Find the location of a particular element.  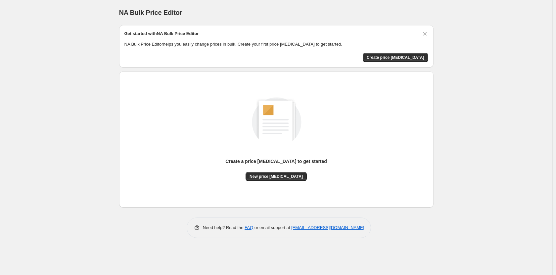

button: Dismiss card is located at coordinates (425, 34).